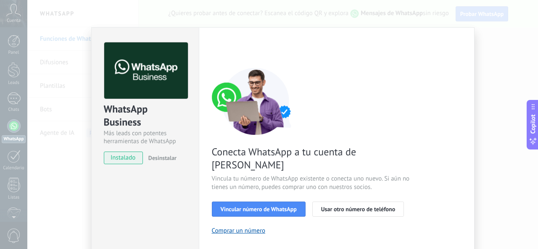 The image size is (538, 249). Describe the element at coordinates (533, 124) in the screenshot. I see `span: Copilot` at that location.